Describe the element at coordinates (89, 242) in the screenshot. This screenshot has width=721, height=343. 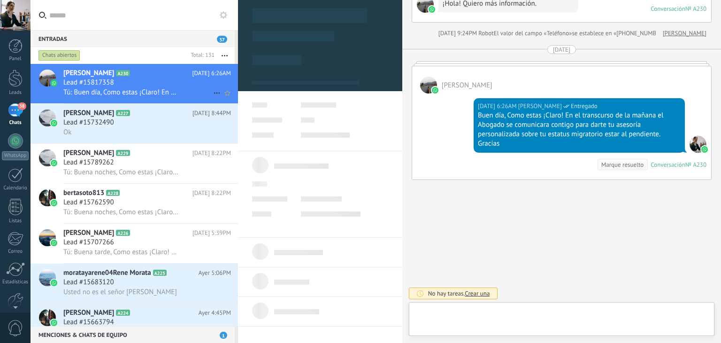
I see `span: Lead #15707266` at that location.